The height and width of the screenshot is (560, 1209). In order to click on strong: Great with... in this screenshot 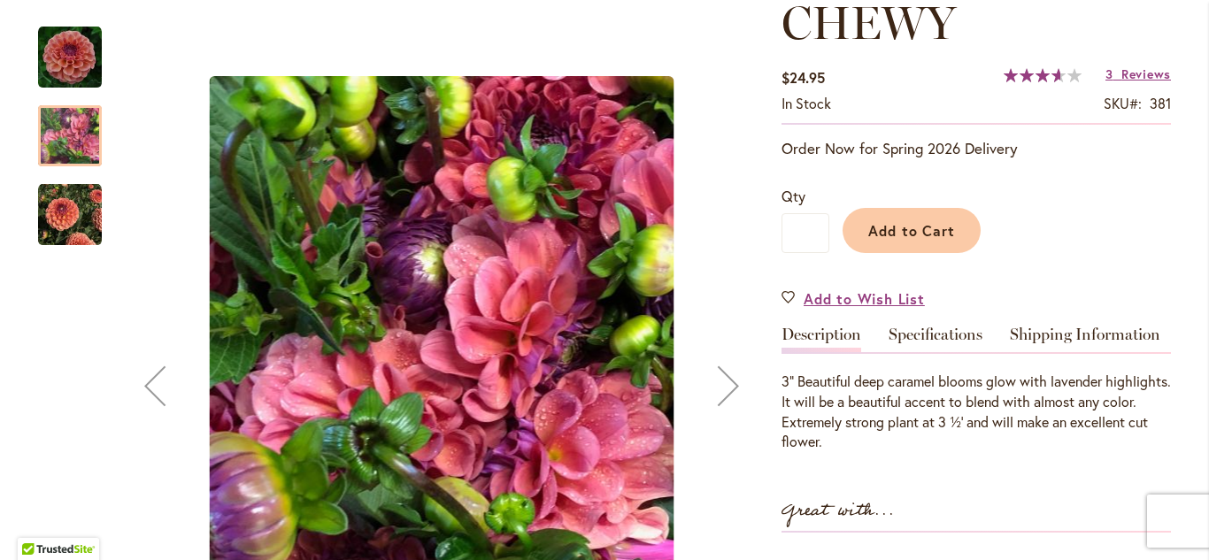, I will do `click(838, 511)`.